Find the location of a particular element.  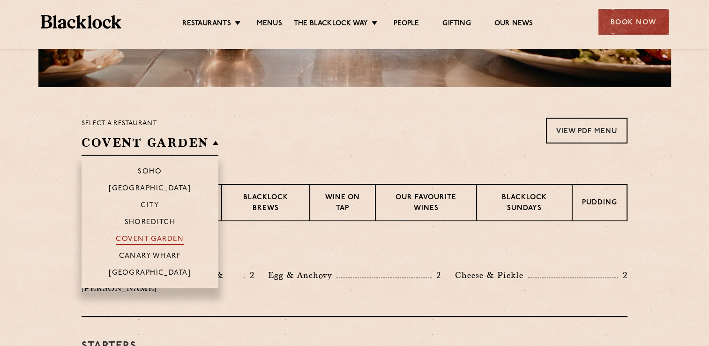

a: Gifting is located at coordinates (456, 24).